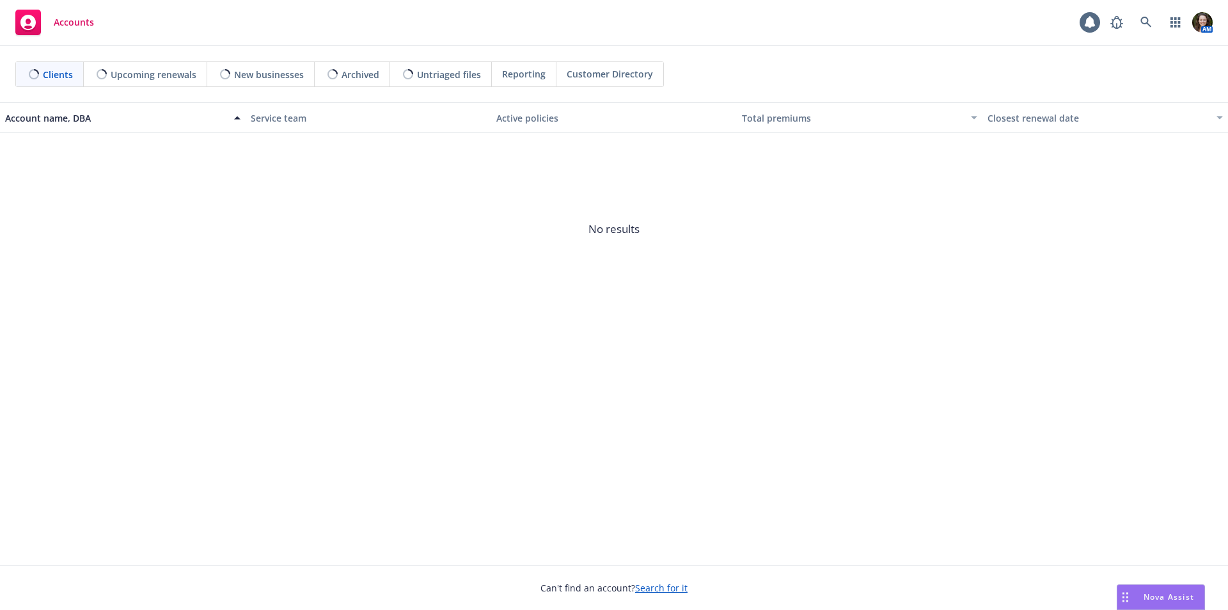 Image resolution: width=1228 pixels, height=610 pixels. I want to click on span: Customer Directory, so click(610, 74).